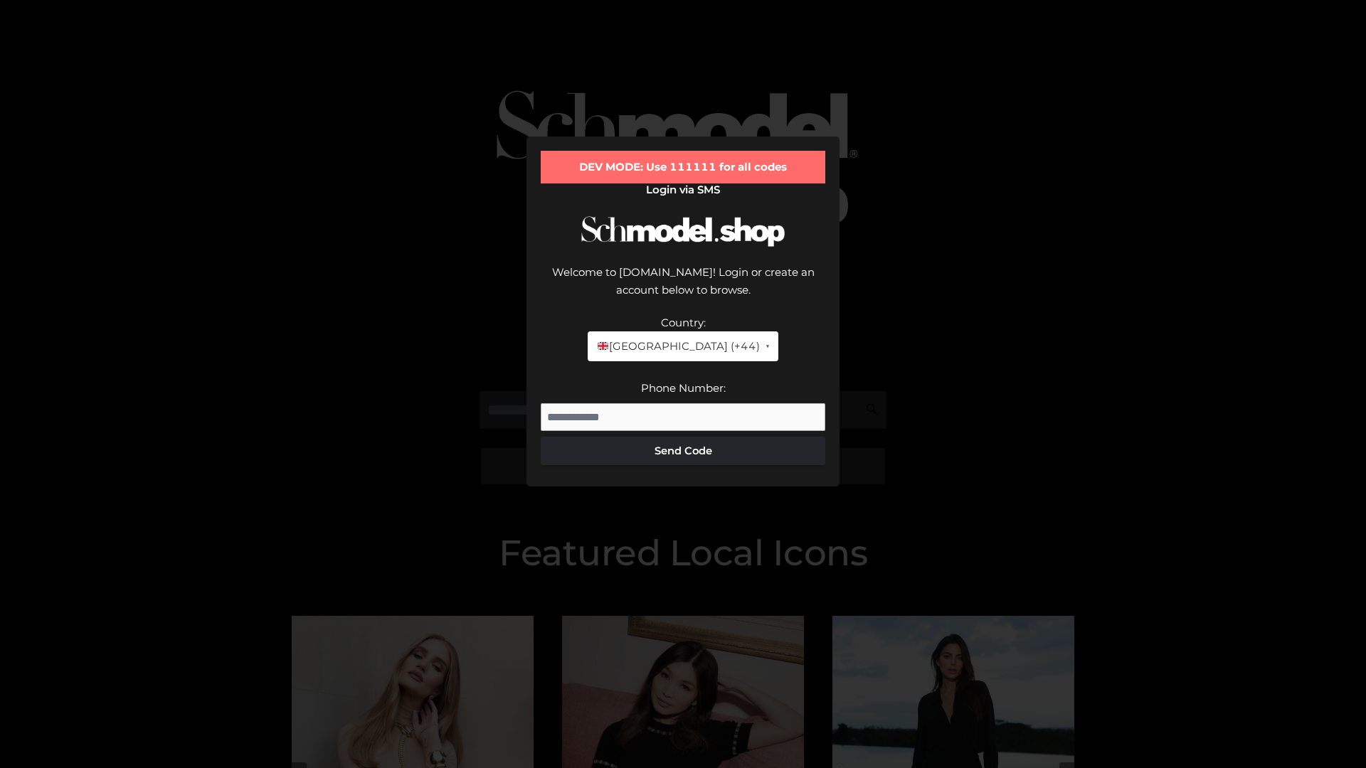  What do you see at coordinates (683, 167) in the screenshot?
I see `div: DEV MODE: Use 111111 for all codes` at bounding box center [683, 167].